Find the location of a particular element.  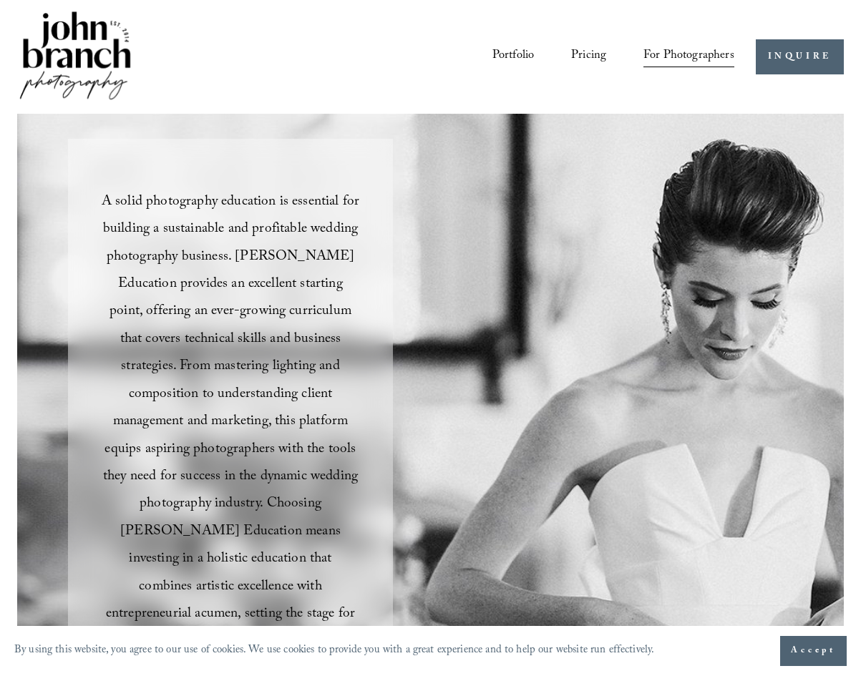

a: Portfolio is located at coordinates (513, 57).